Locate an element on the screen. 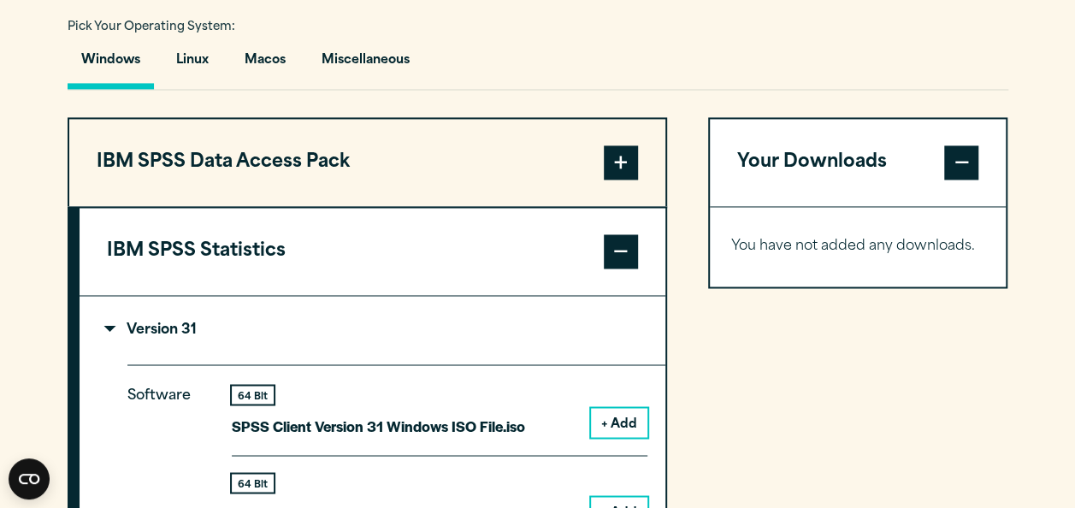 Image resolution: width=1075 pixels, height=508 pixels. button: + Add is located at coordinates (619, 422).